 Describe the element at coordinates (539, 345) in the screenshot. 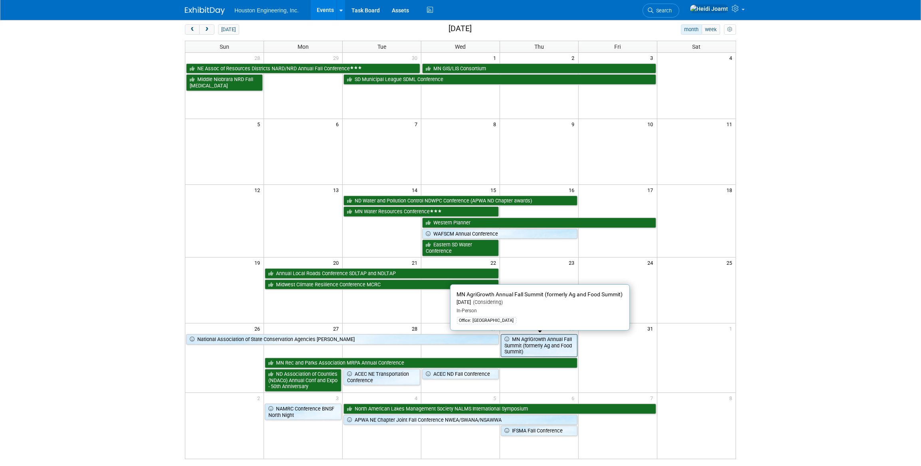

I see `a: MN AgriGrowth Annual Fall Summit (formerly Ag and Food Summit)` at that location.